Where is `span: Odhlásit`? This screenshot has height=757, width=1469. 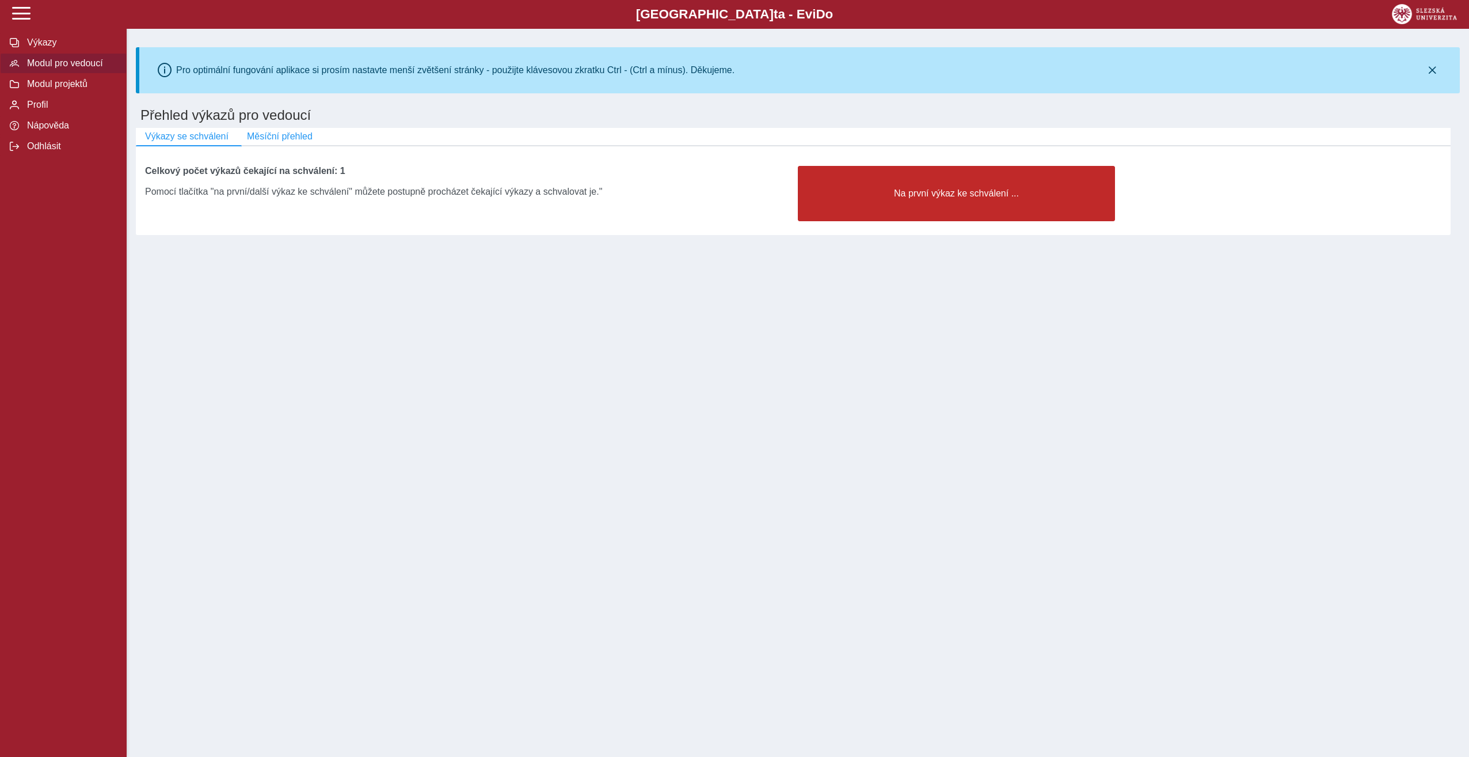 span: Odhlásit is located at coordinates (70, 146).